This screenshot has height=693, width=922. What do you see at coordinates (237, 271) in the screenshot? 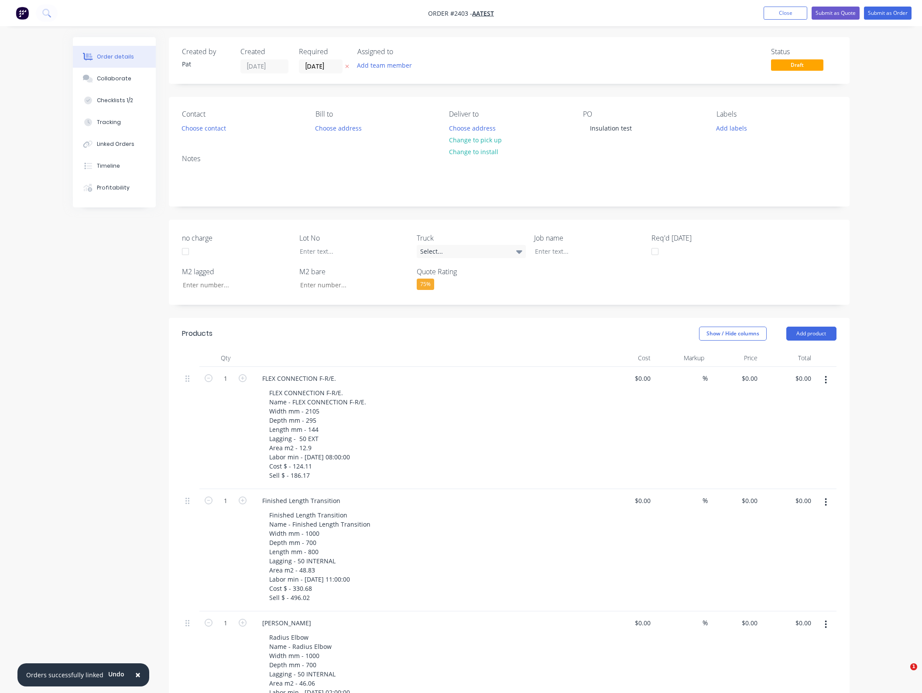
I see `label: M2 lagged` at bounding box center [237, 271].